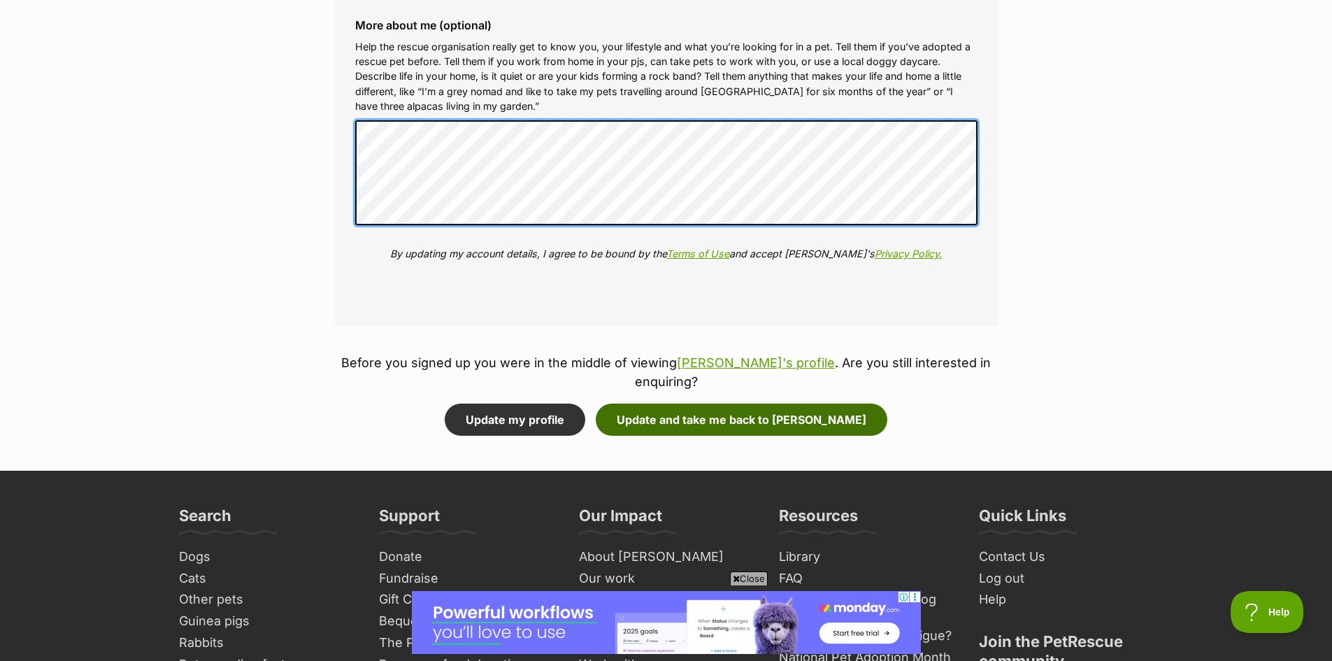 The image size is (1332, 661). Describe the element at coordinates (866, 578) in the screenshot. I see `a: FAQ` at that location.